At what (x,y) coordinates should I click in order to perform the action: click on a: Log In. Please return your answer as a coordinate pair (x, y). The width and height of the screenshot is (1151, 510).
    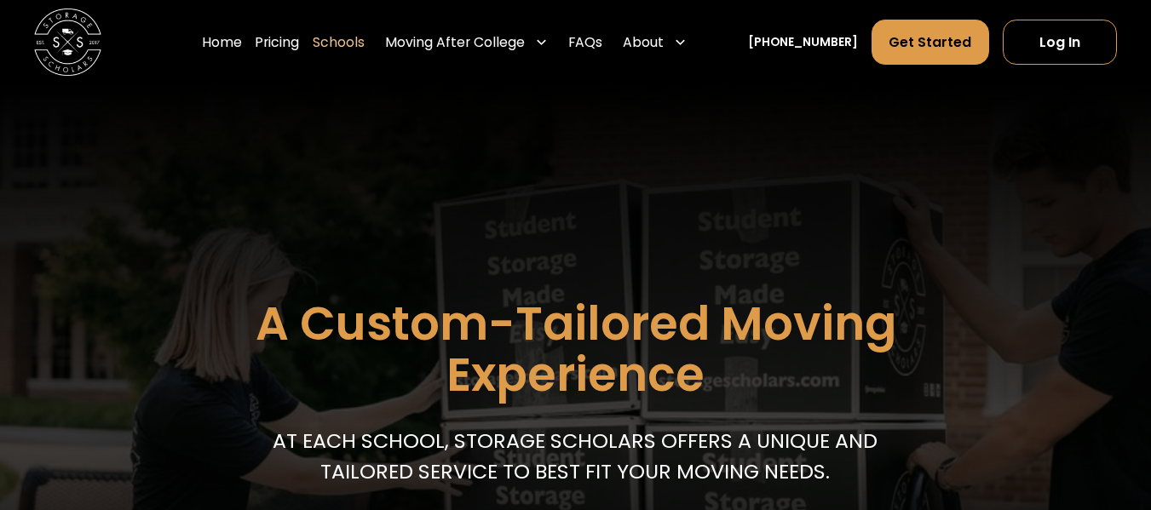
    Looking at the image, I should click on (1060, 42).